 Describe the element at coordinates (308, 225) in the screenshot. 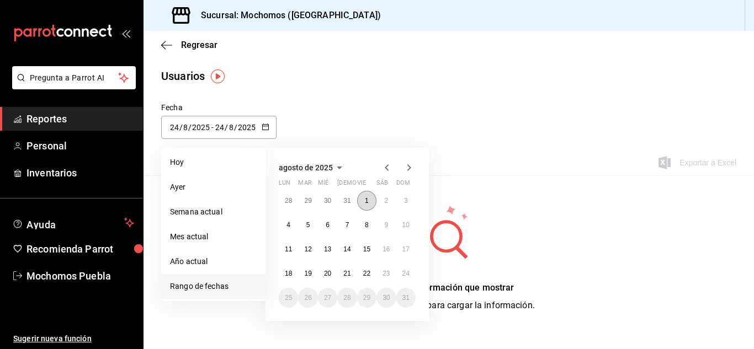

I see `abbr: 5 de agosto de 2025` at that location.